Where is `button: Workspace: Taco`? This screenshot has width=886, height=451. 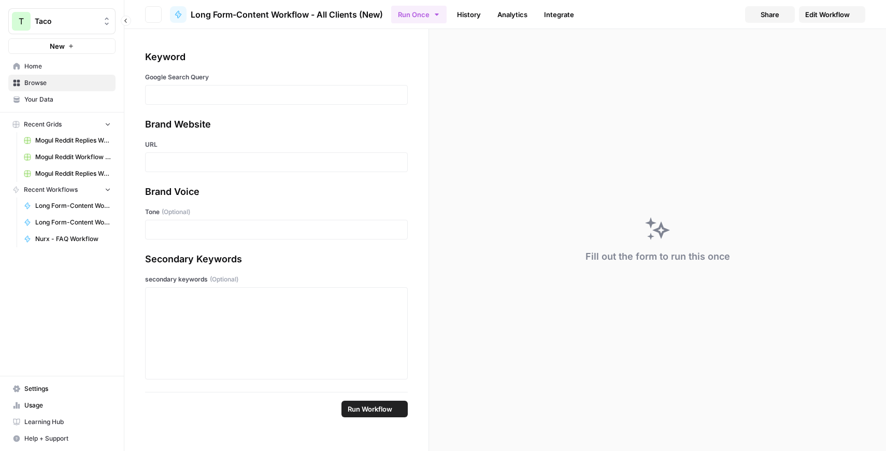 button: Workspace: Taco is located at coordinates (62, 21).